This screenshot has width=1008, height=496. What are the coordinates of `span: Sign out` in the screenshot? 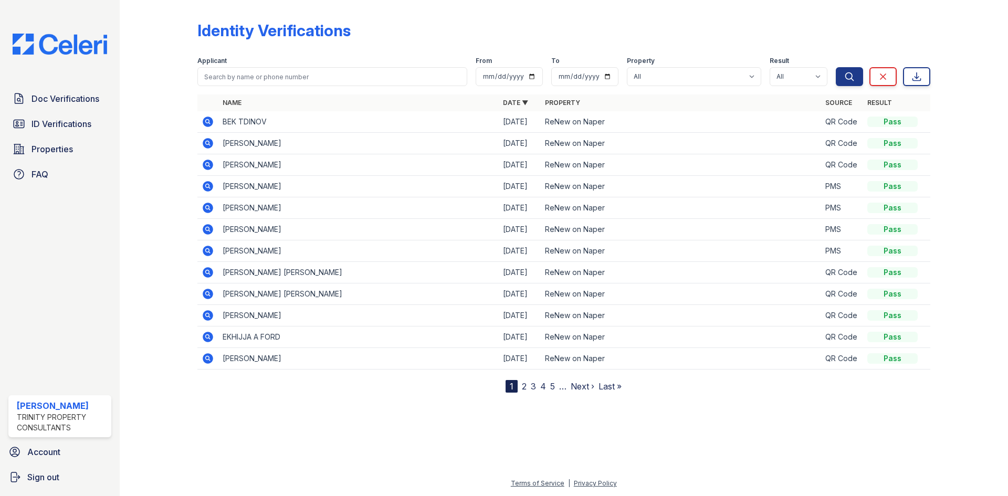 It's located at (43, 477).